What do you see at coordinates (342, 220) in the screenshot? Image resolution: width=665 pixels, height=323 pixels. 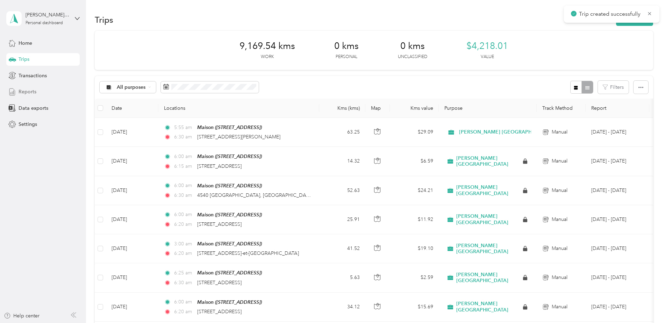 I see `td: 25.91` at bounding box center [342, 220].